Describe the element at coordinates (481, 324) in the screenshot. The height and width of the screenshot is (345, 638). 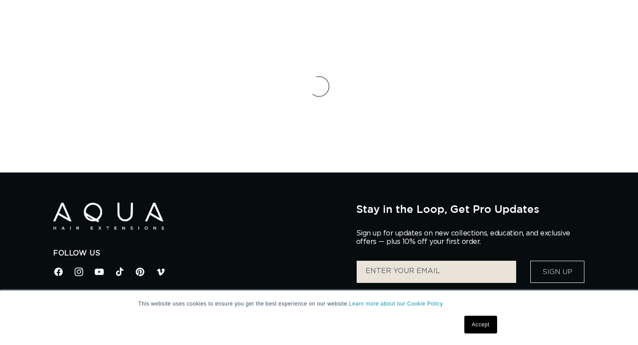
I see `a: Accept` at that location.